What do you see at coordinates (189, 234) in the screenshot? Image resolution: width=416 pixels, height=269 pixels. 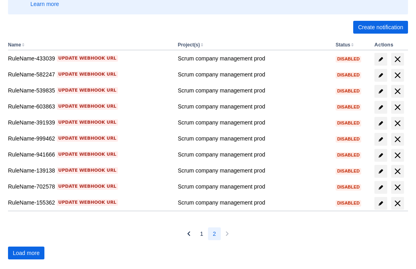 I see `button: Previous` at bounding box center [189, 234].